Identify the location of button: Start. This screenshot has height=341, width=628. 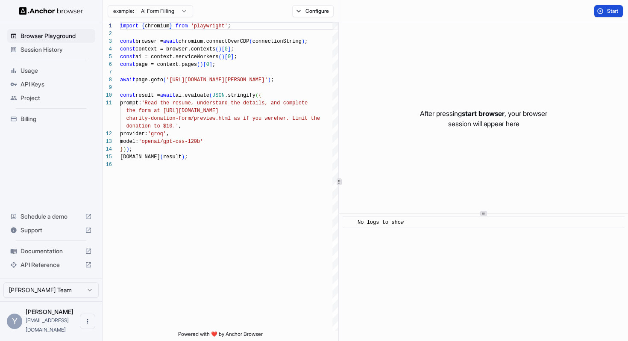
(609, 11).